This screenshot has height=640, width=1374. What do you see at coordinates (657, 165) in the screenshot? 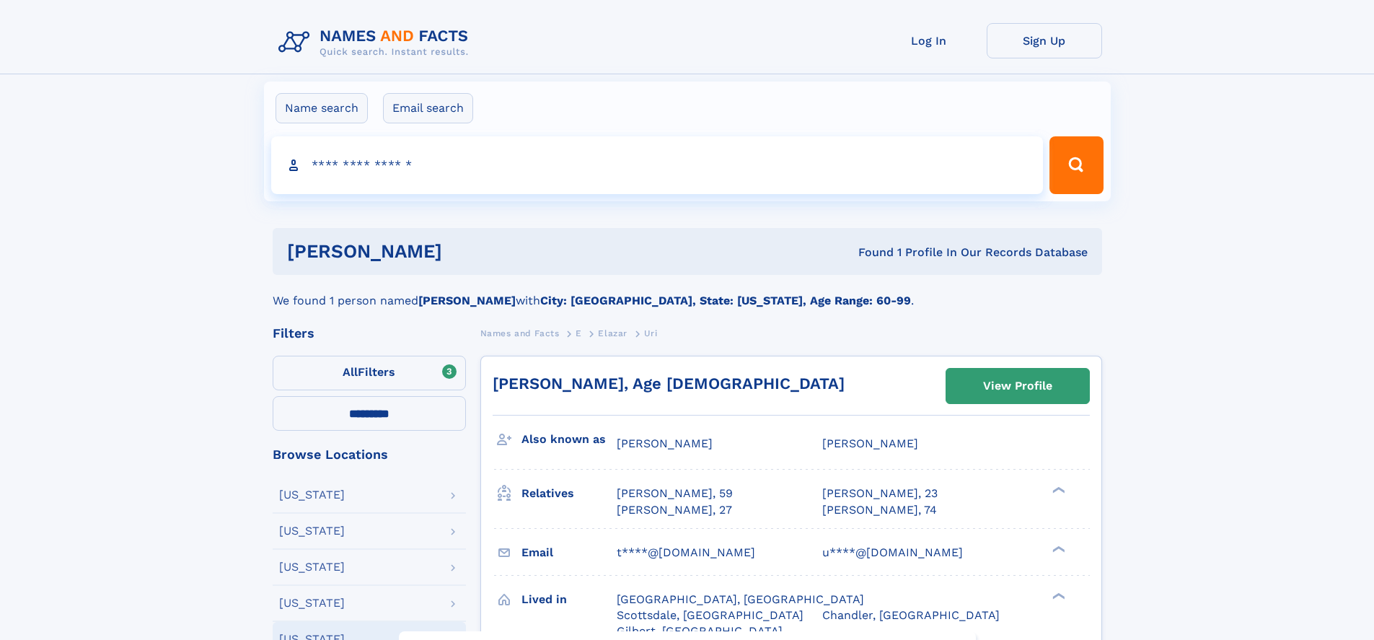
I see `input: search input` at bounding box center [657, 165].